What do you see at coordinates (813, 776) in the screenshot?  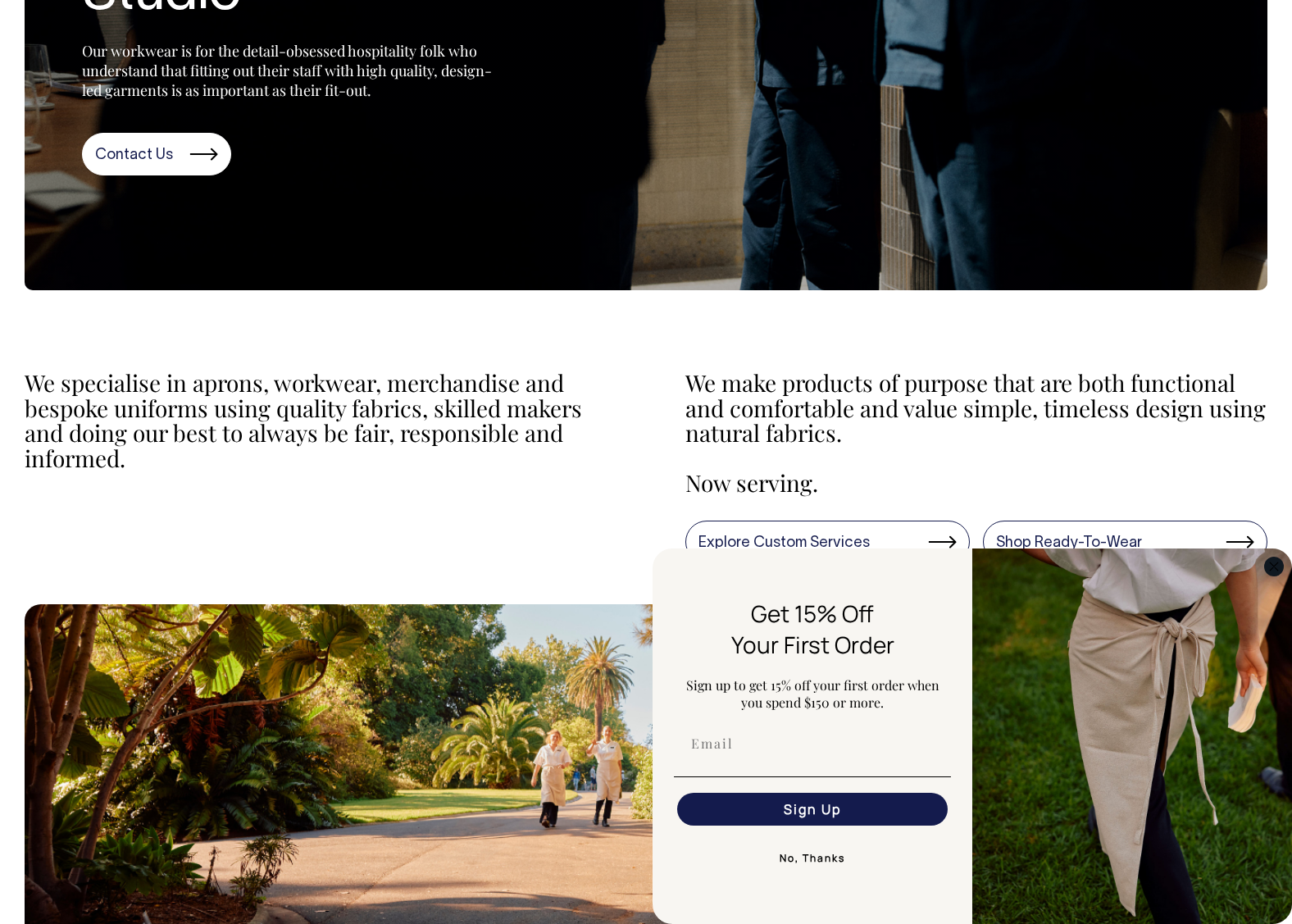 I see `img: underline` at bounding box center [813, 776].